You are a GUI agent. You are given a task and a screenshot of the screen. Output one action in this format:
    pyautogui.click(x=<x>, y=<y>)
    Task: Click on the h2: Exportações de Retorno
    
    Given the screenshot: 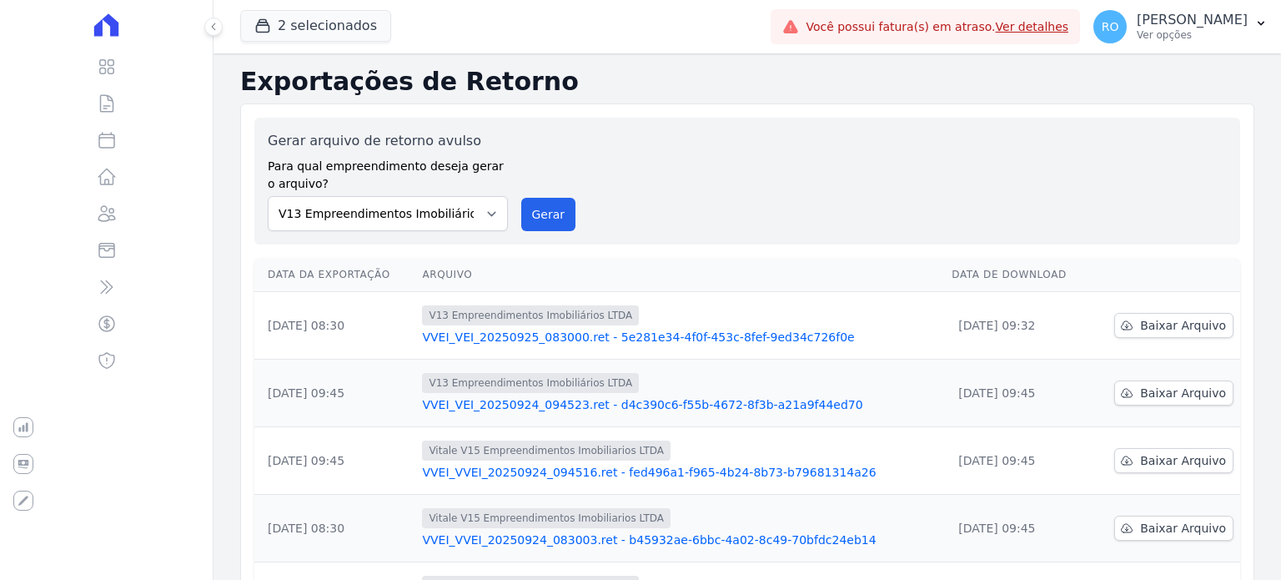 What is the action you would take?
    pyautogui.click(x=747, y=82)
    